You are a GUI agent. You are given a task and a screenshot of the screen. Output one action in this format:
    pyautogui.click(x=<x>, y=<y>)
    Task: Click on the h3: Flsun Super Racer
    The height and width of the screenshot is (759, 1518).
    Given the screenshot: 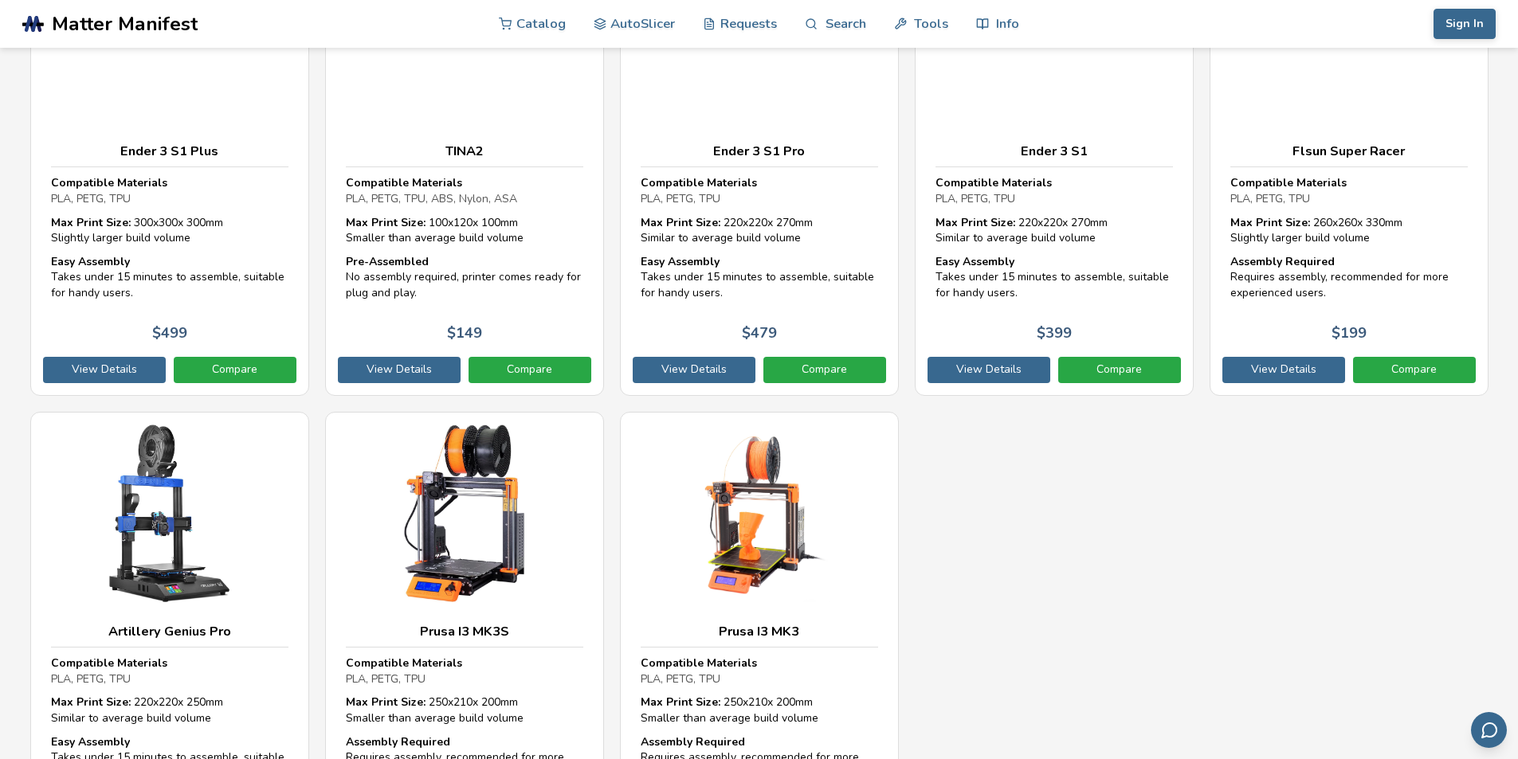 What is the action you would take?
    pyautogui.click(x=1349, y=151)
    